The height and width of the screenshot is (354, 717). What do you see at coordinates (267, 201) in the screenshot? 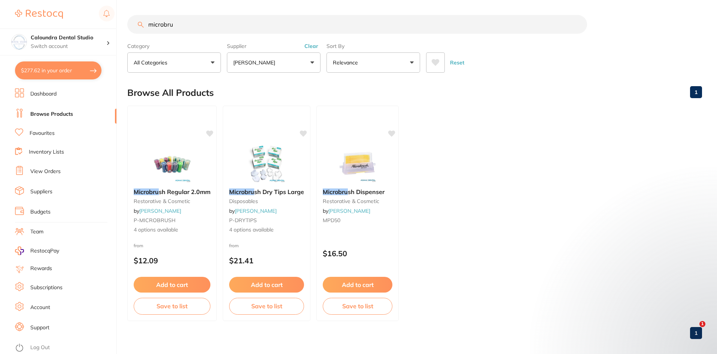
I see `small: disposables` at bounding box center [267, 201].